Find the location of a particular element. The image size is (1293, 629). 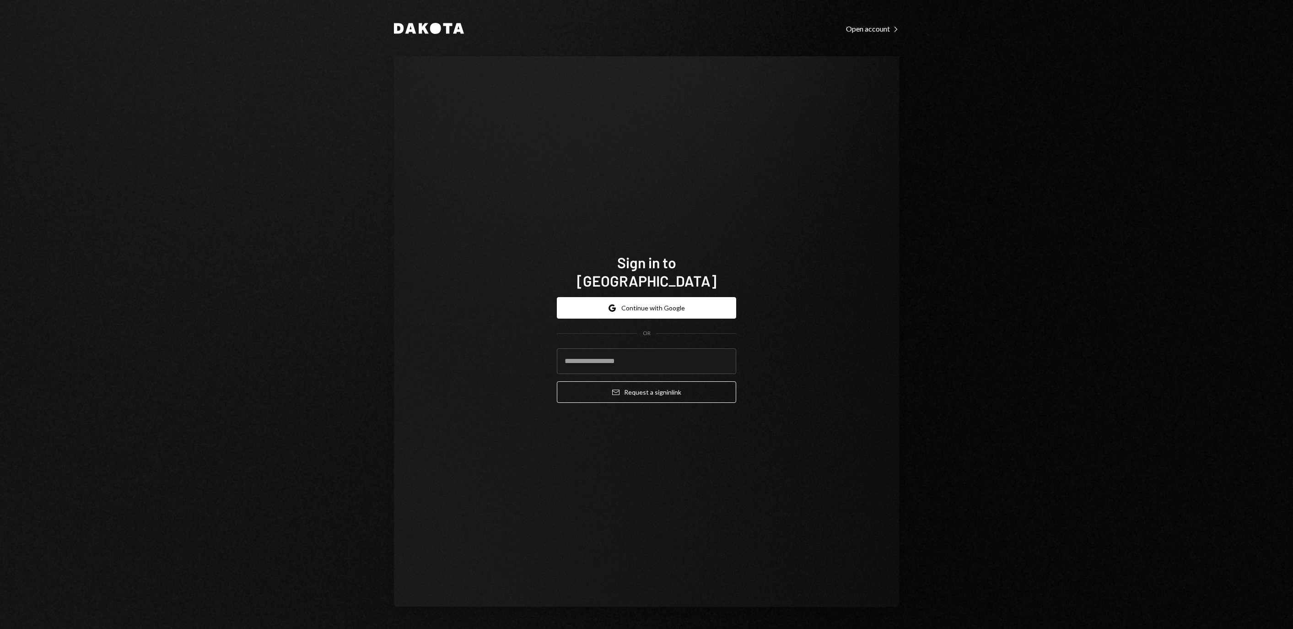

div: Open account is located at coordinates (873, 29).